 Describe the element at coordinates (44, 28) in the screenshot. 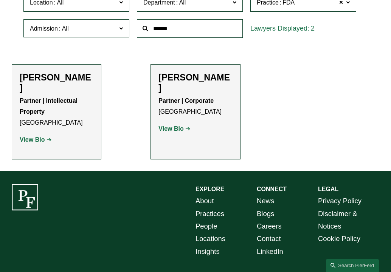

I see `span: Admission` at that location.